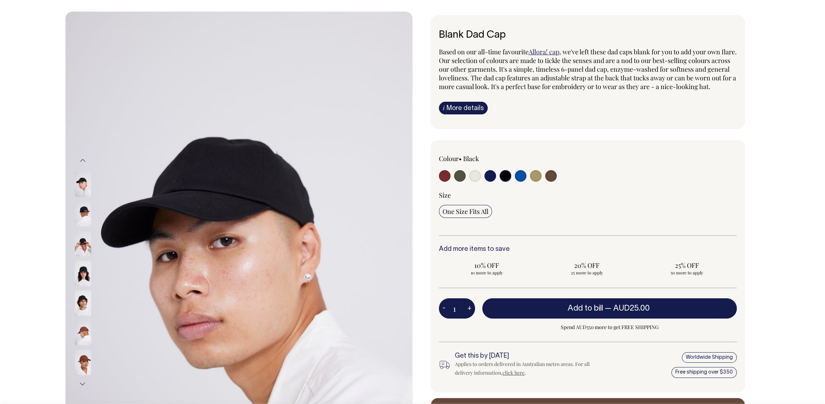 The height and width of the screenshot is (404, 825). I want to click on div: Colour, so click(499, 158).